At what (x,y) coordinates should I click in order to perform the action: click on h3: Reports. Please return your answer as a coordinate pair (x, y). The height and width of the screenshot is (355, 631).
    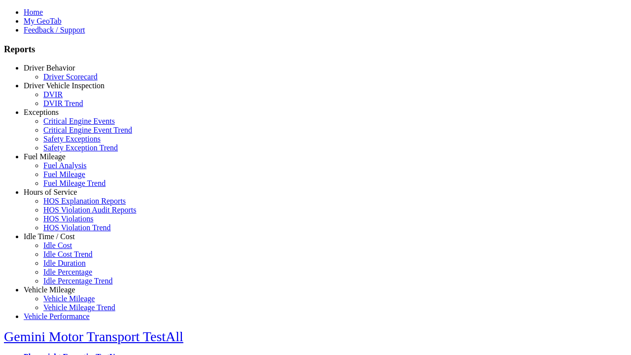
    Looking at the image, I should click on (315, 49).